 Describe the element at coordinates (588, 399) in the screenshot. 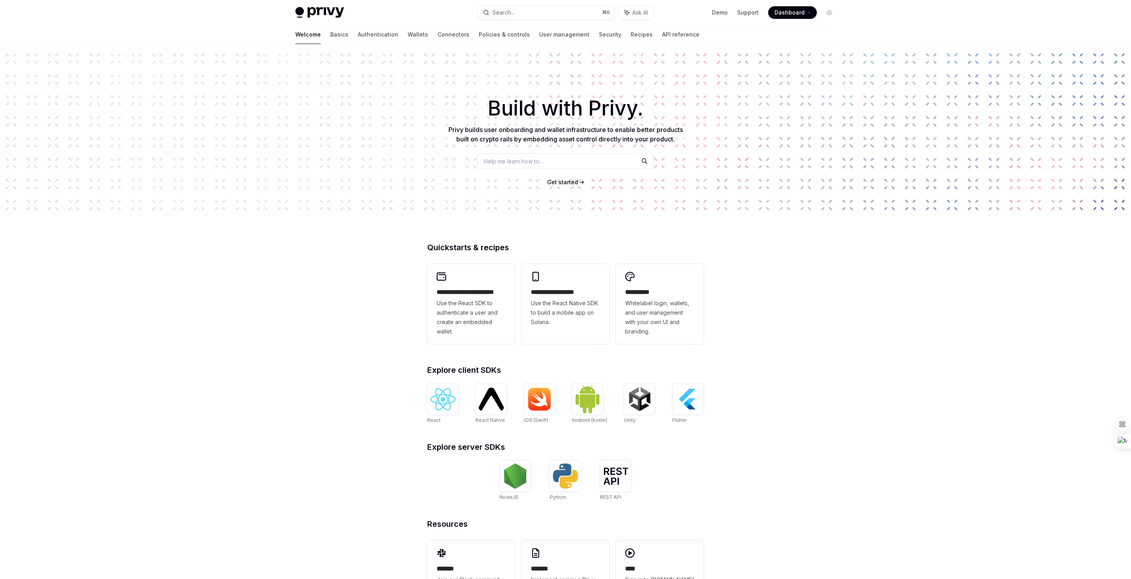

I see `img: Android (Kotlin)` at that location.